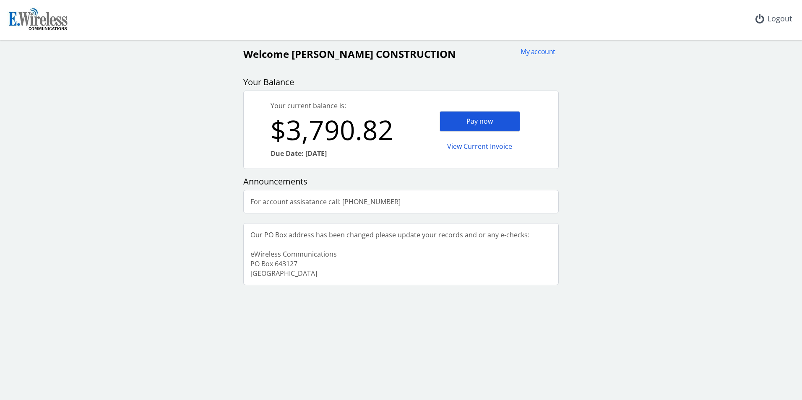 Image resolution: width=802 pixels, height=400 pixels. Describe the element at coordinates (480, 146) in the screenshot. I see `div: View Current Invoice` at that location.